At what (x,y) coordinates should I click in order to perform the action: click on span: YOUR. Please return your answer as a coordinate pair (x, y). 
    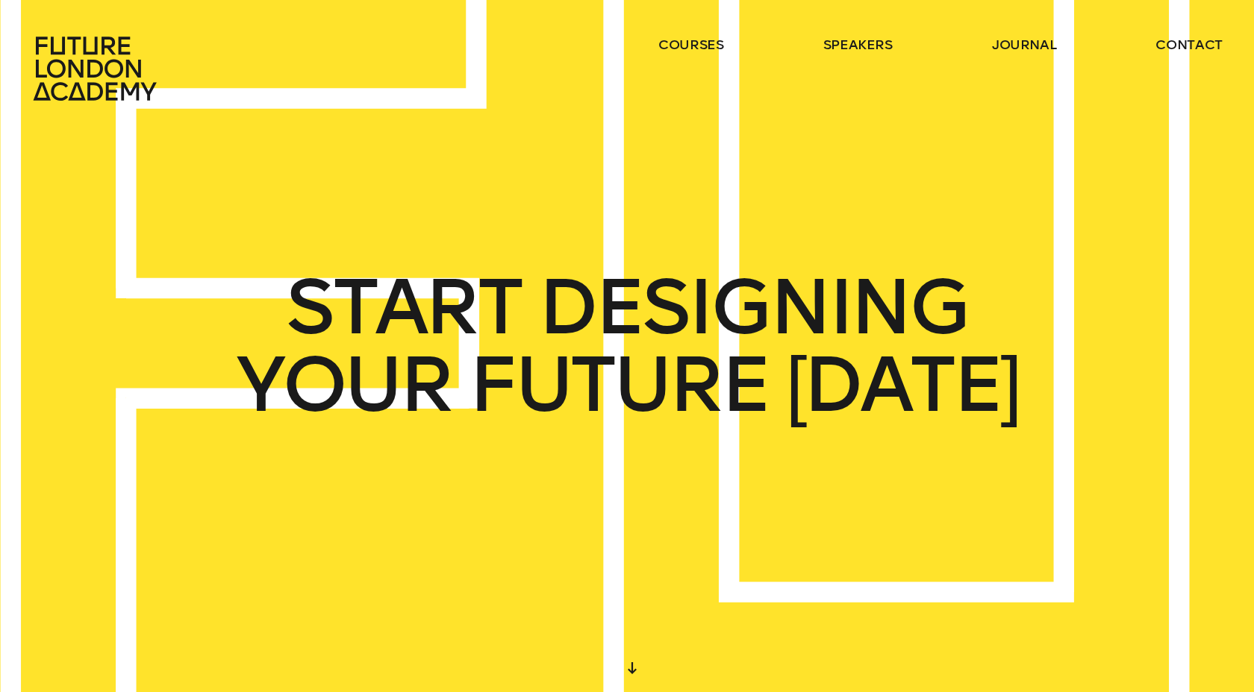
    Looking at the image, I should click on (343, 385).